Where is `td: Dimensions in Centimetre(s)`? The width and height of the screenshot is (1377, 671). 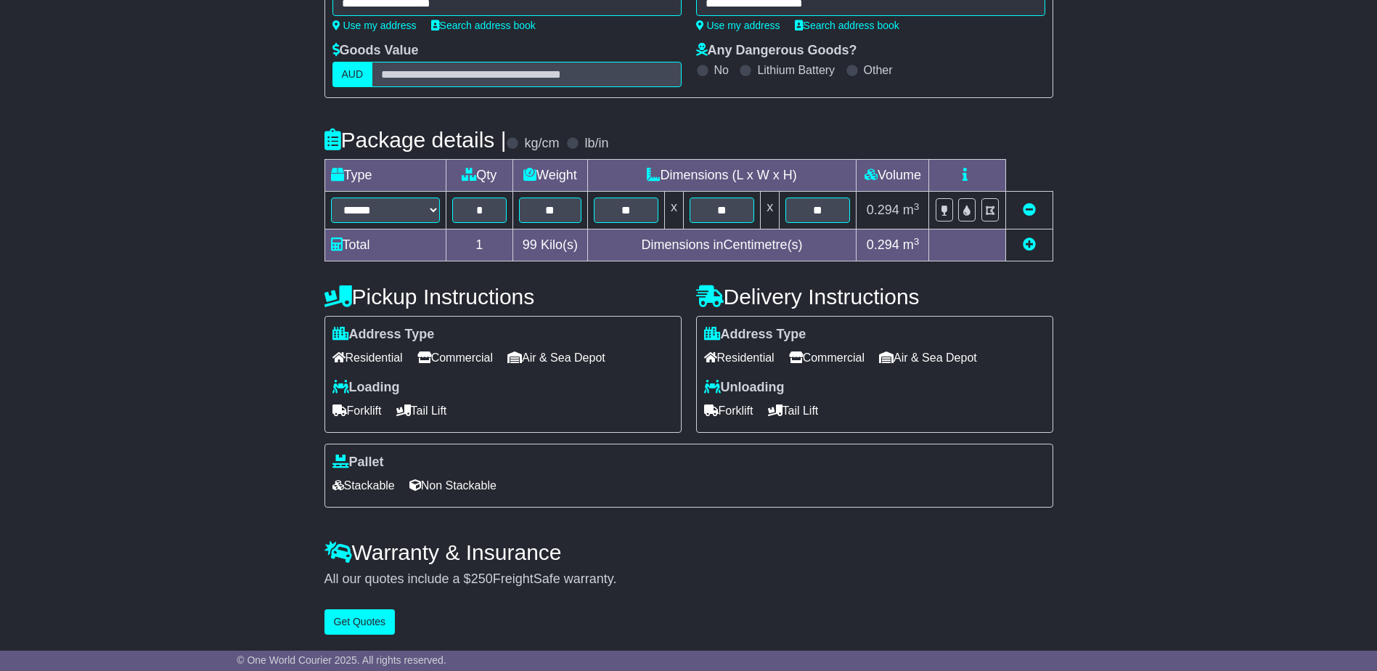 td: Dimensions in Centimetre(s) is located at coordinates (721, 245).